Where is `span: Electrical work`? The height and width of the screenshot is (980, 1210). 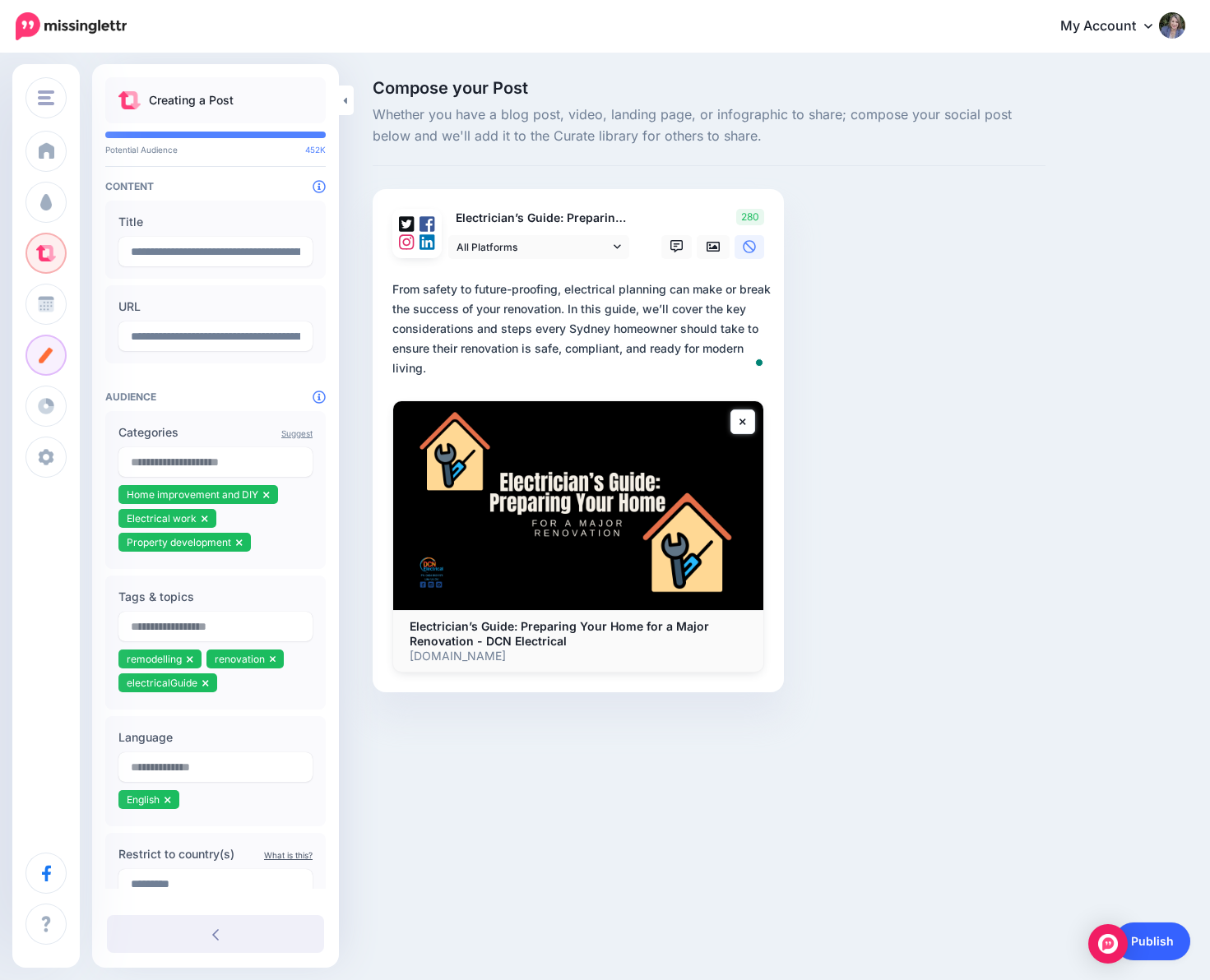
span: Electrical work is located at coordinates (161, 518).